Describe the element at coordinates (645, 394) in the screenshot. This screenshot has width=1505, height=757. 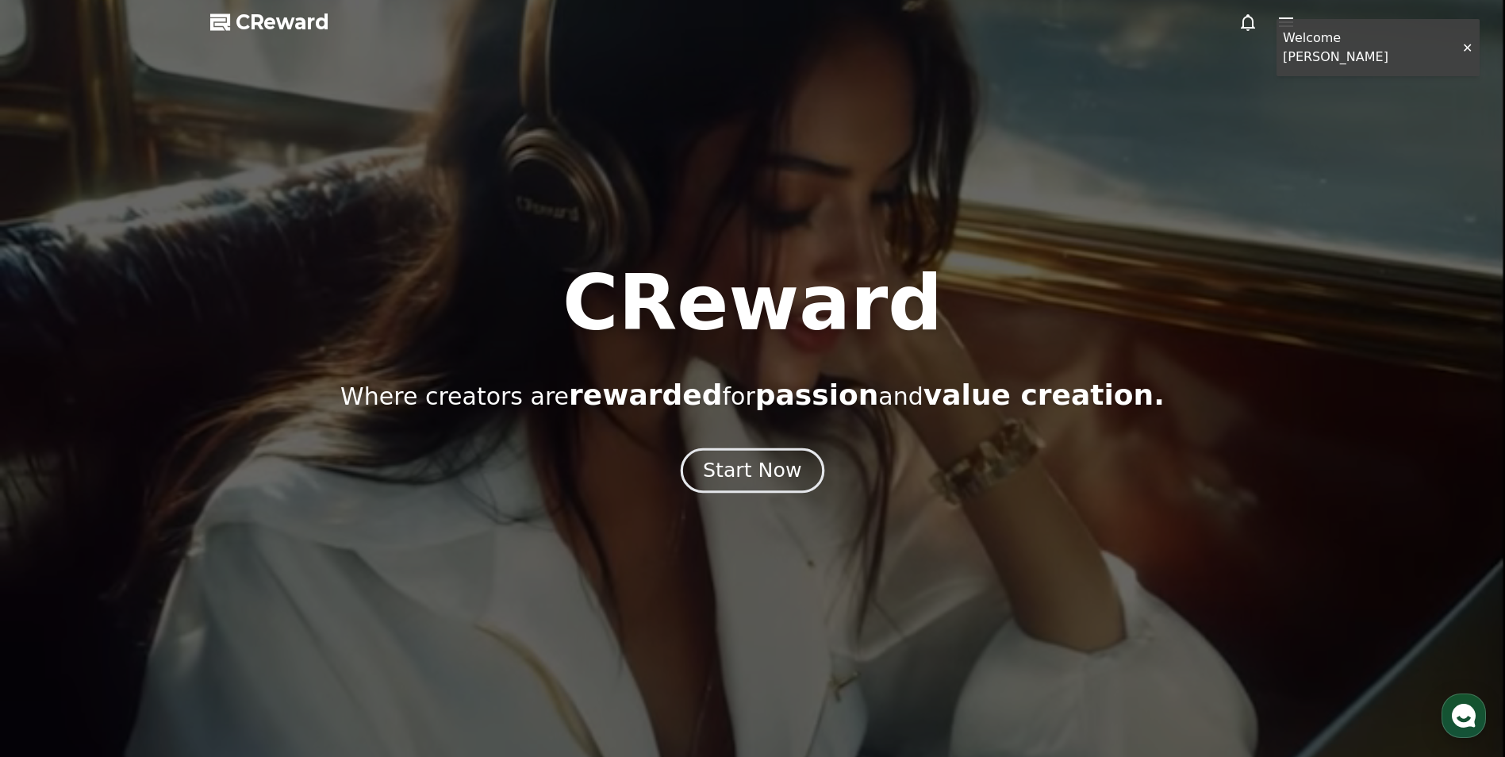
I see `span: rewarded` at that location.